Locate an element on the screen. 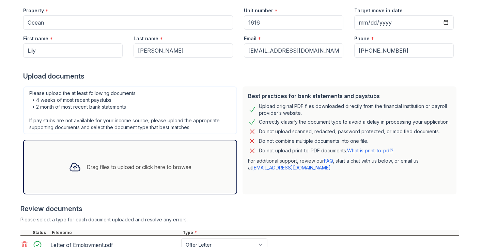  label: First name is located at coordinates (36, 39).